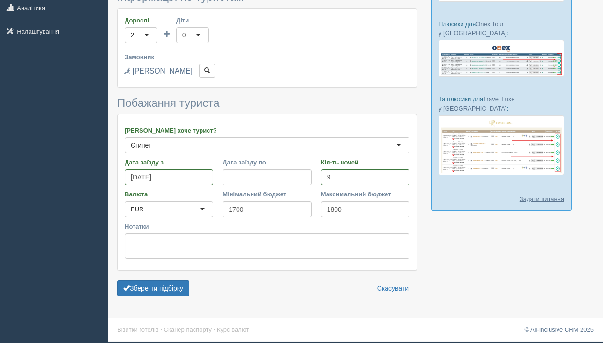 The width and height of the screenshot is (603, 343). What do you see at coordinates (138, 329) in the screenshot?
I see `a: Візитки готелів` at bounding box center [138, 329].